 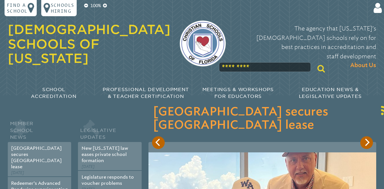 I want to click on p: Schools Hiring, so click(x=62, y=8).